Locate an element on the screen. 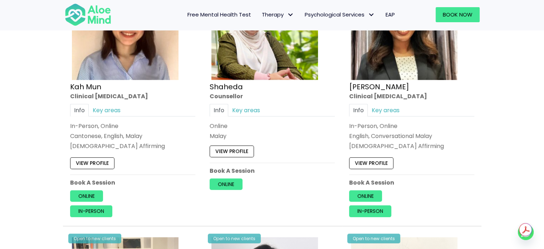 The width and height of the screenshot is (544, 249). a: Whatsapp is located at coordinates (526, 232).